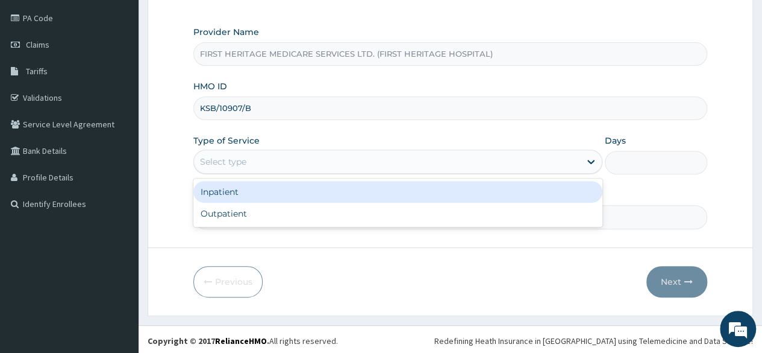 This screenshot has height=353, width=762. What do you see at coordinates (118, 250) in the screenshot?
I see `textarea: Type your message and hit 'Enter'` at bounding box center [118, 250].